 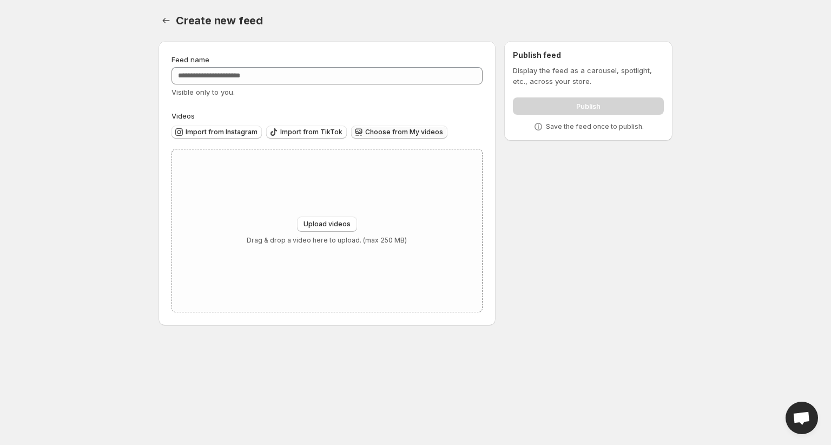 I want to click on span: Videos, so click(x=183, y=116).